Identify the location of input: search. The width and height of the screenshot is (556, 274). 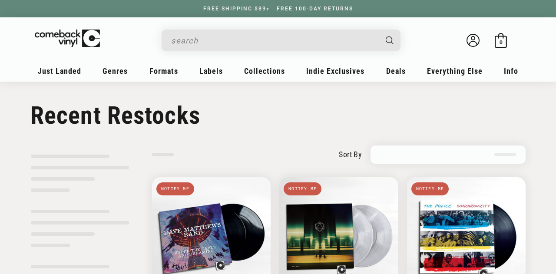
(274, 40).